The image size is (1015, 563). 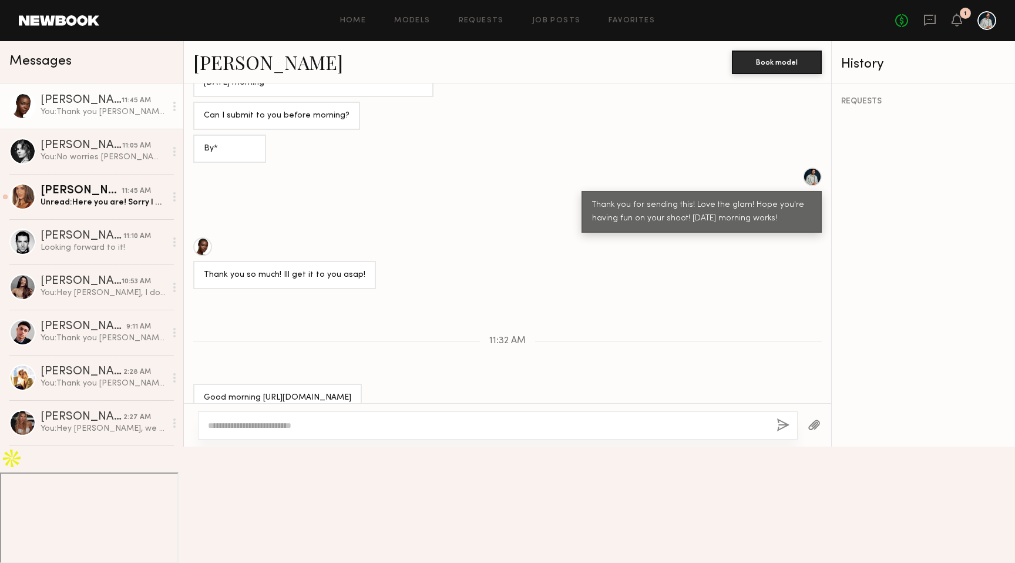 What do you see at coordinates (776, 61) in the screenshot?
I see `a: Book model` at bounding box center [776, 61].